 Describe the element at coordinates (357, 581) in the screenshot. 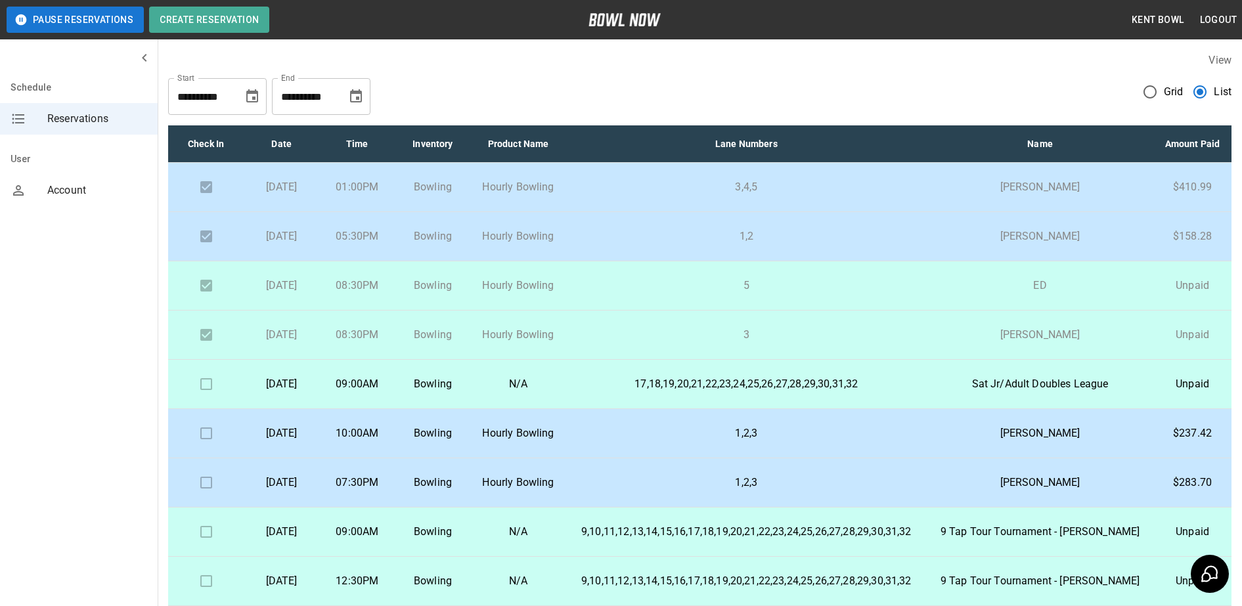

I see `p: 12:30PM` at that location.